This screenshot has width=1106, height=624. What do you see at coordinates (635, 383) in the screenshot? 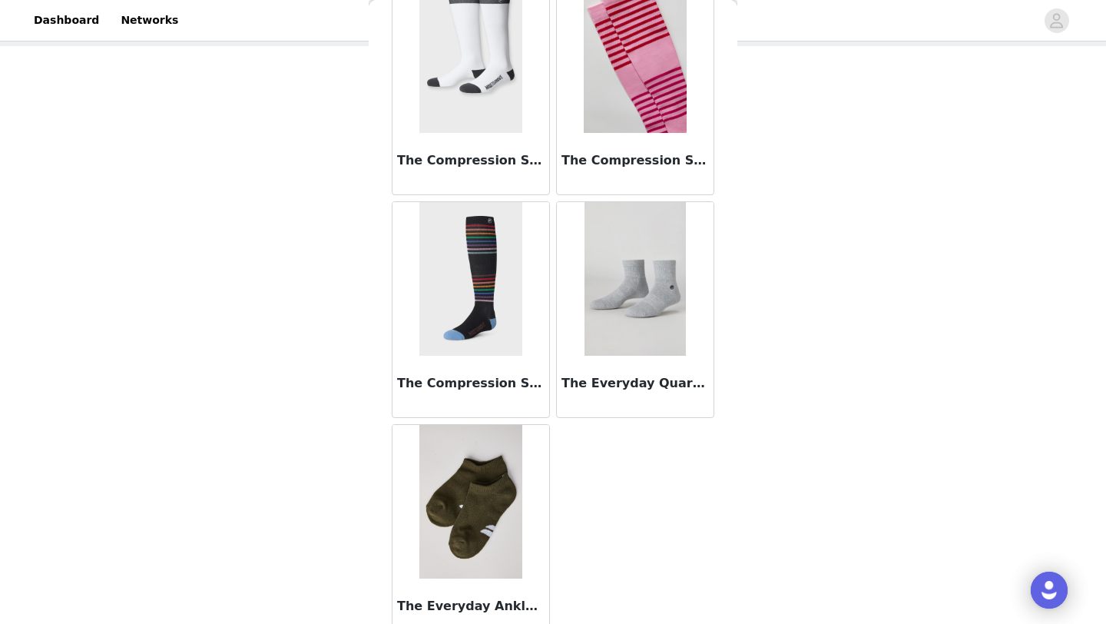
I see `h3: The Everyday Quarter Crew Sock` at bounding box center [635, 383].